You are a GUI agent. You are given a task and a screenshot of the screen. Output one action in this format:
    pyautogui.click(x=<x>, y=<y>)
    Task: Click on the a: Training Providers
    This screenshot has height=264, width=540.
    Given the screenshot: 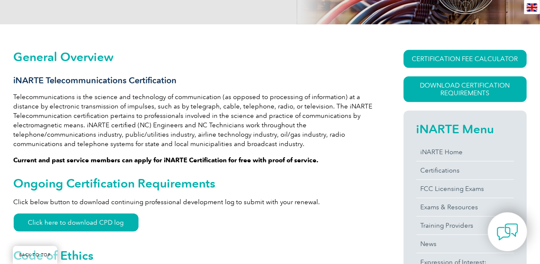 What is the action you would take?
    pyautogui.click(x=465, y=226)
    